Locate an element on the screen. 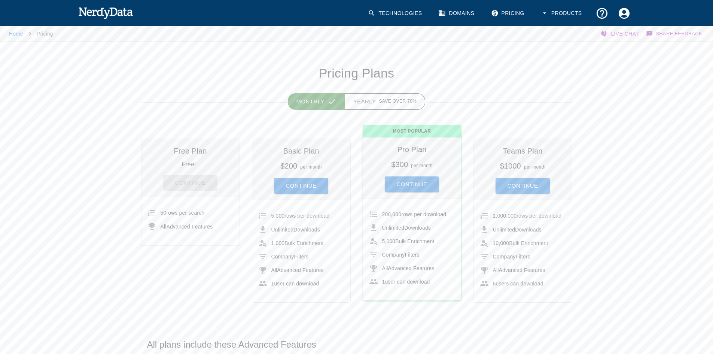 This screenshot has width=713, height=354. span: users can download is located at coordinates (518, 283).